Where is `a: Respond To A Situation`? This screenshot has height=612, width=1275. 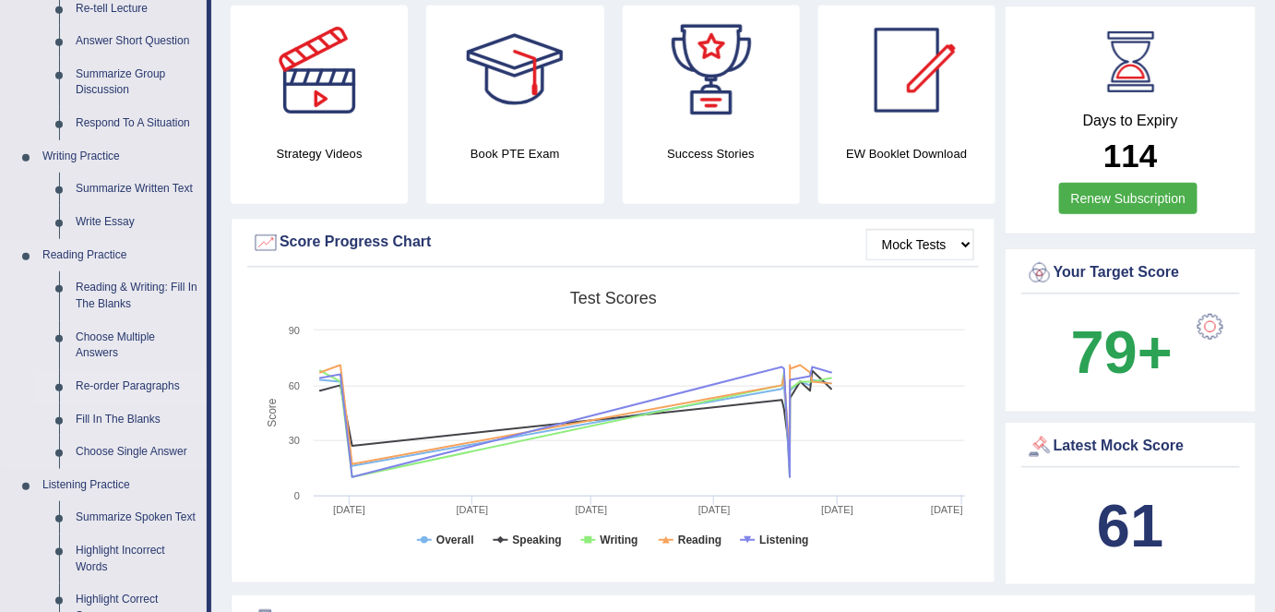
a: Respond To A Situation is located at coordinates (137, 124).